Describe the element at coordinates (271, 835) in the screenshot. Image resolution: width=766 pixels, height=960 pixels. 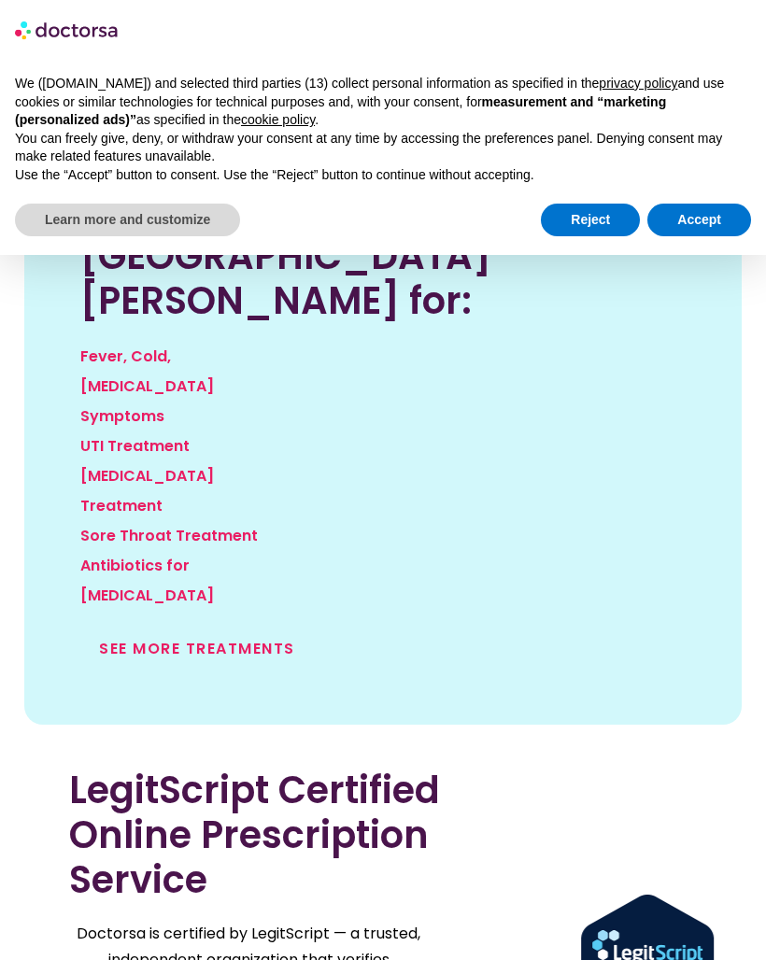
I see `h2: LegitScript Certified Online Prescription Service` at that location.